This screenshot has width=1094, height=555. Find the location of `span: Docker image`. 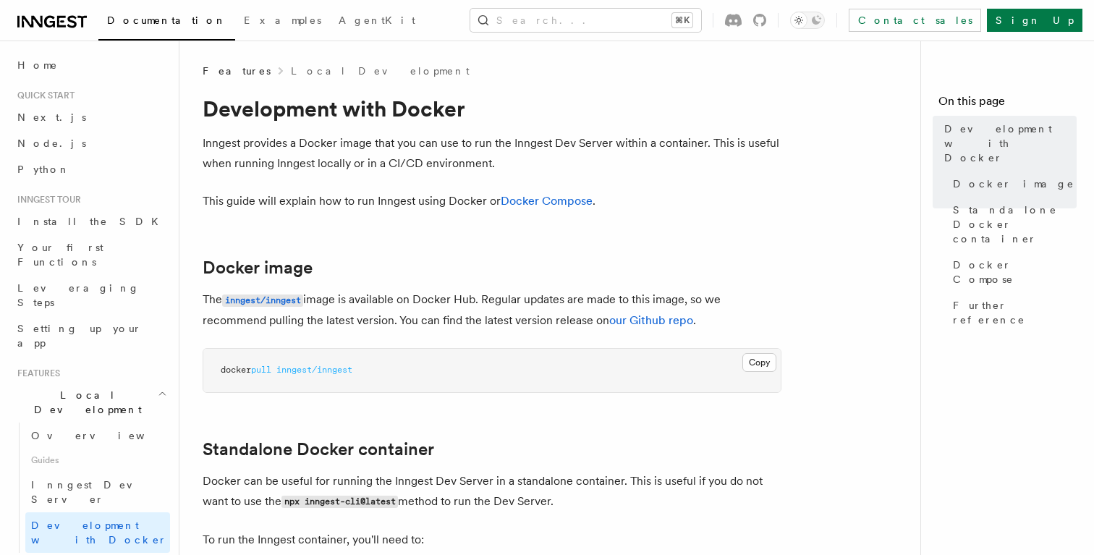

span: Docker image is located at coordinates (1014, 184).